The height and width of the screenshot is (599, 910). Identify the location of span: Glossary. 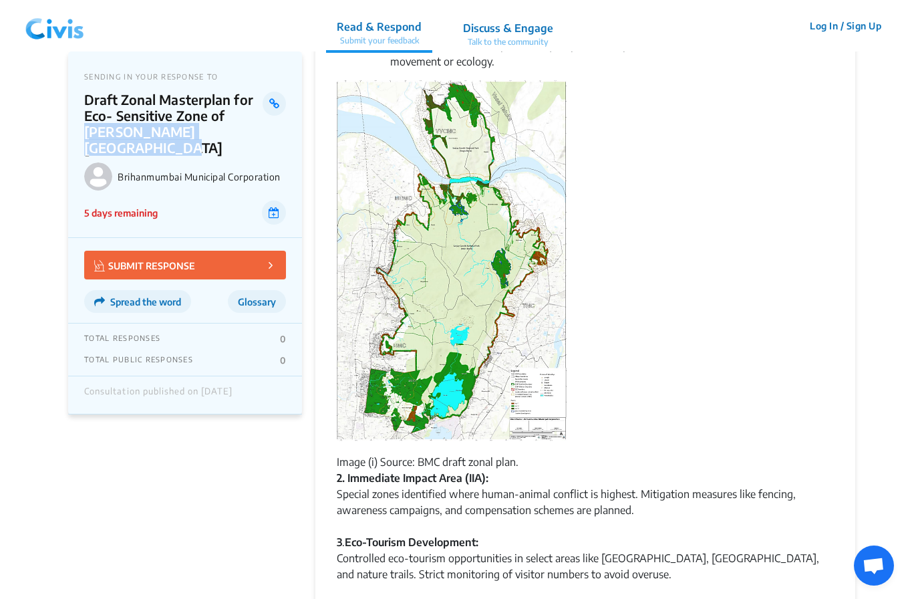
(257, 301).